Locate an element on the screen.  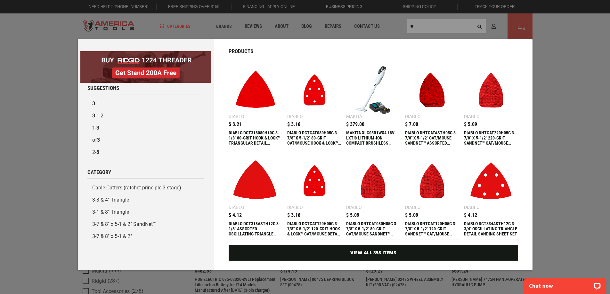
a: DIABLO DCT318ASTH12G 3-1/8 Diablo $ 4.12 DIABLO DCT318ASTH12G 3-1/8" ASSORTED OSCILLATING TRIANGL... is located at coordinates (256, 197).